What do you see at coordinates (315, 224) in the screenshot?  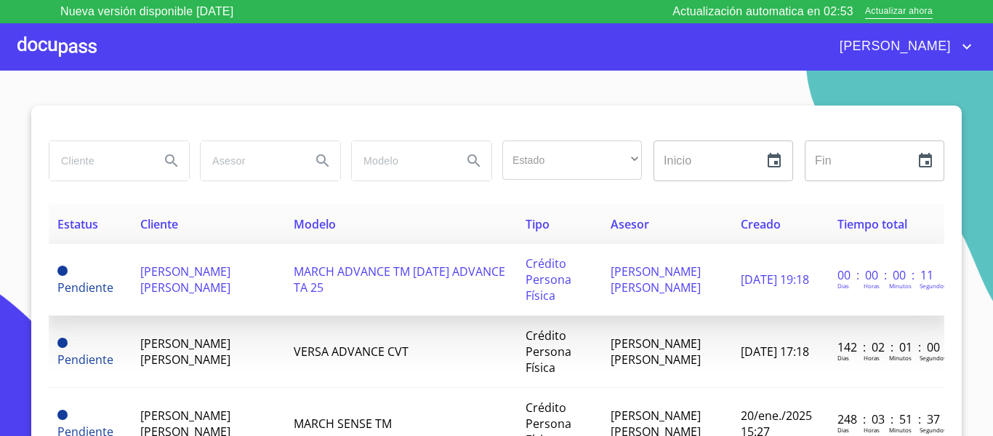 I see `span: Modelo` at bounding box center [315, 224].